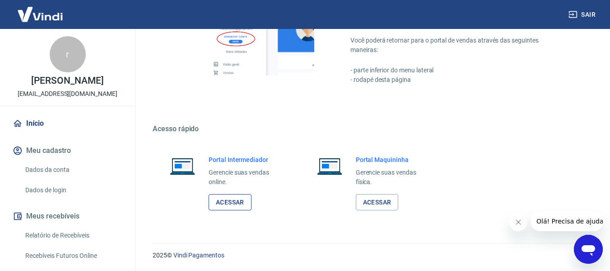 The width and height of the screenshot is (610, 271). What do you see at coordinates (458, 45) in the screenshot?
I see `p: Você poderá retornar para o portal de vendas através das seguintes maneiras:` at bounding box center [458, 45].